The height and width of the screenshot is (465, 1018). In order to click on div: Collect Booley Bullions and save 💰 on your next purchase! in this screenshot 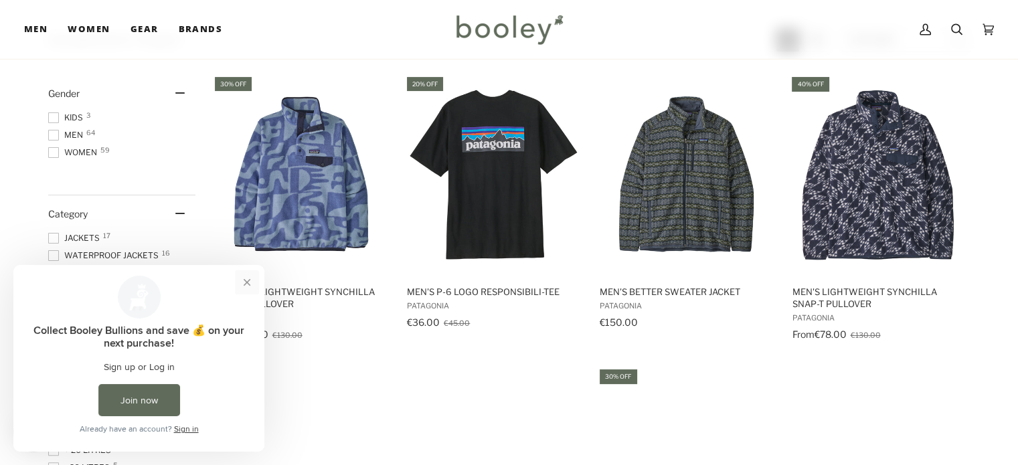, I will do `click(125, 72)`.